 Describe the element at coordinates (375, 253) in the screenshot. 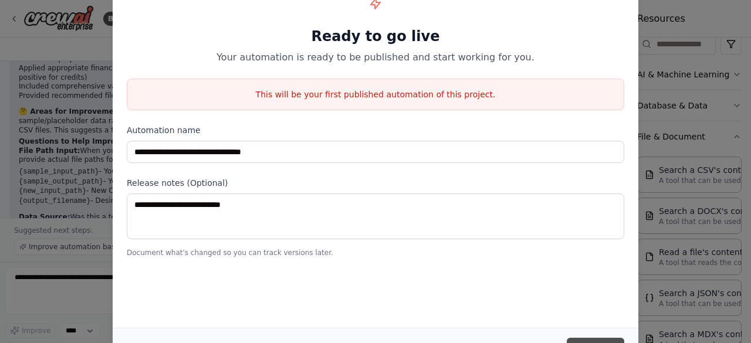

I see `p: Document what's changed so you can track versions later.` at that location.